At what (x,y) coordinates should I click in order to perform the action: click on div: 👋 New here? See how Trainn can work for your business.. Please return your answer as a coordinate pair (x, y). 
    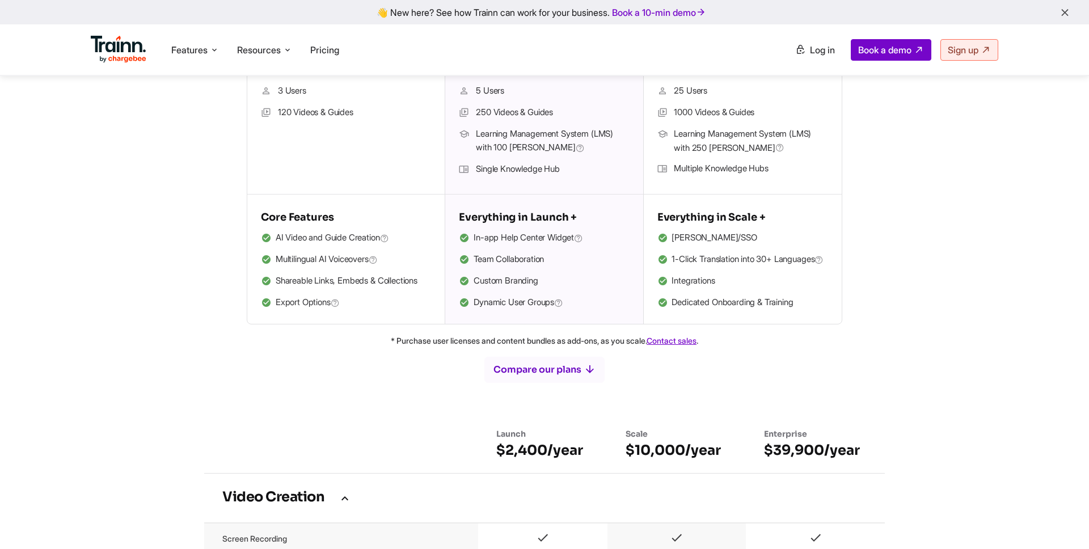
    Looking at the image, I should click on (544, 12).